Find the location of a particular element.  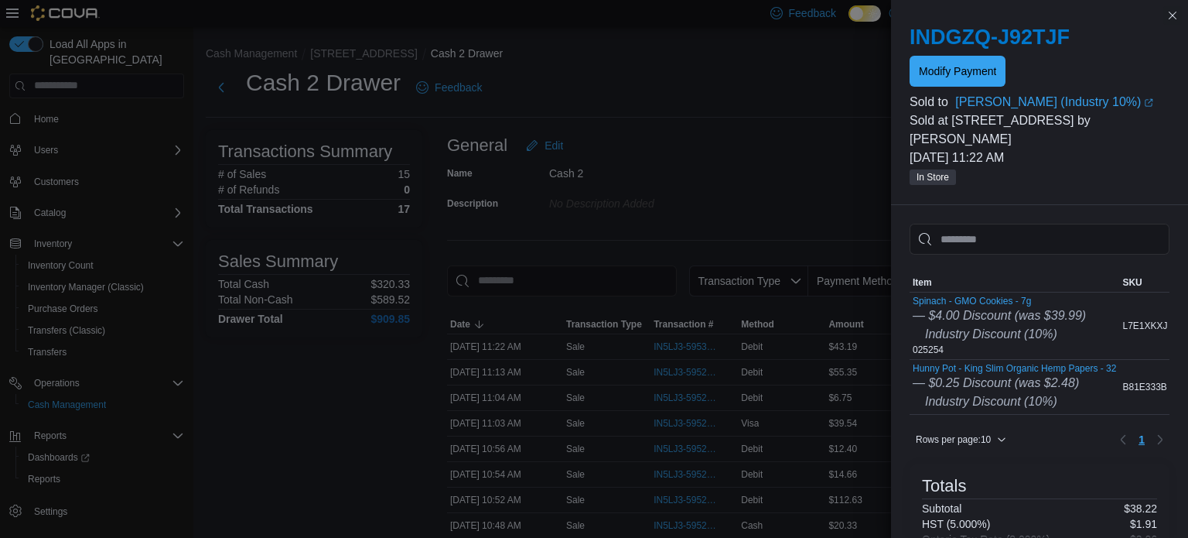

div: — $4.00 Discount (was $39.99) is located at coordinates (1000, 316).